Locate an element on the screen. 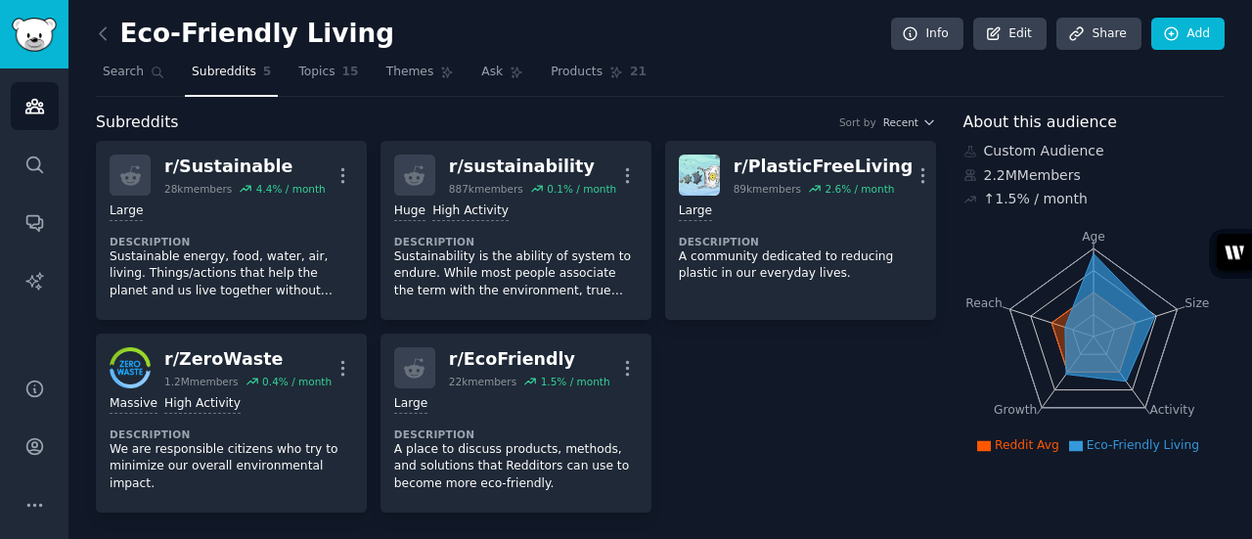 The height and width of the screenshot is (539, 1252). p: A place to discuss products, methods, and solutions that Redditors can use to become more eco-fri... is located at coordinates (515, 466).